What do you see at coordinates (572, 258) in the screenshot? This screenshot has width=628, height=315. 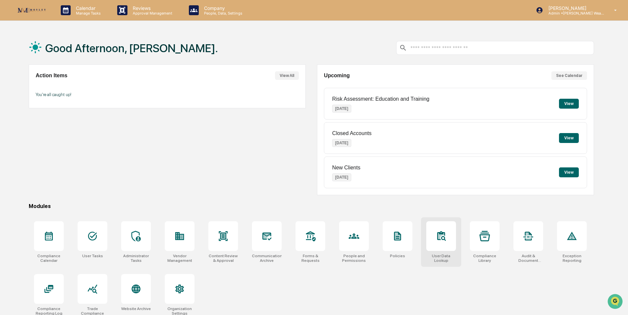 I see `div: Exception Reporting` at bounding box center [572, 258].